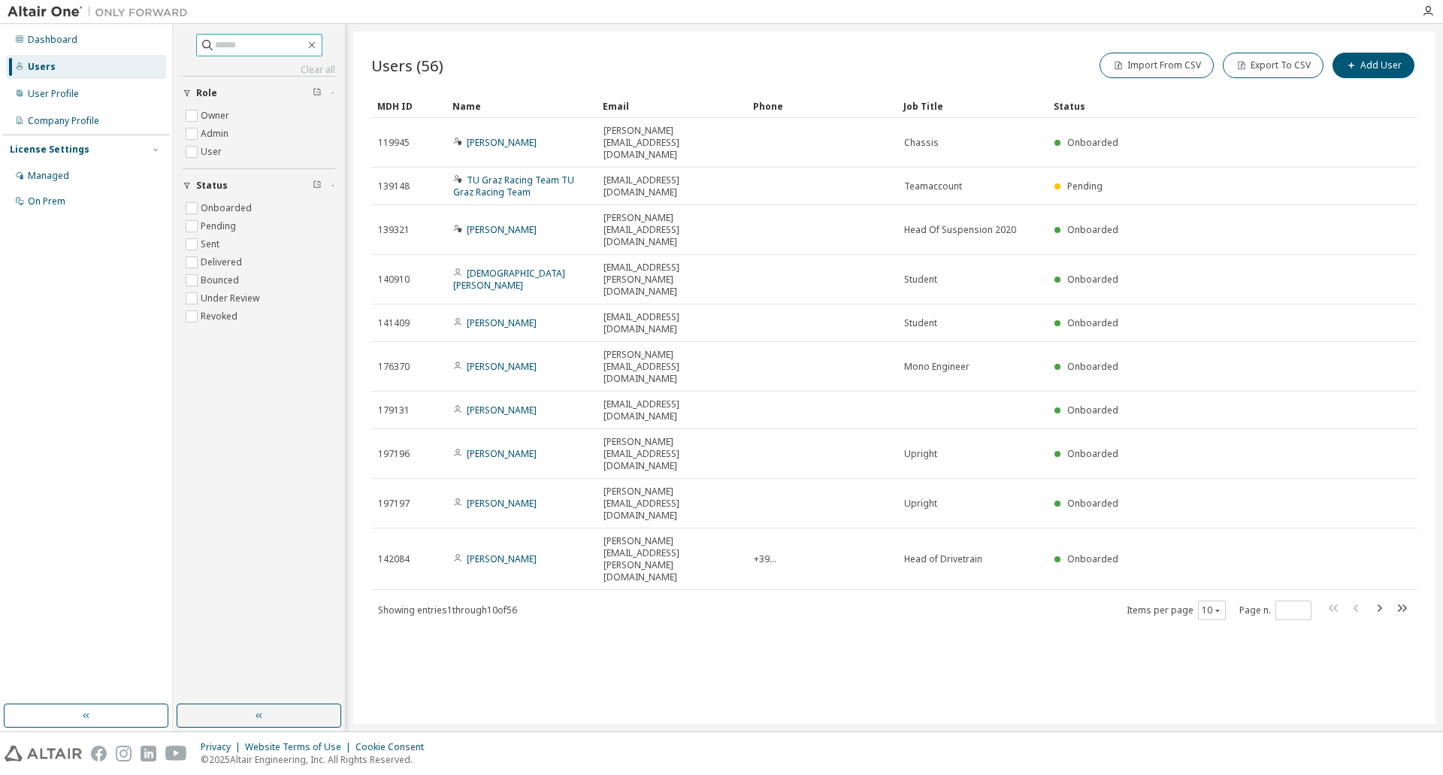  Describe the element at coordinates (43, 753) in the screenshot. I see `img: altair_logo.svg` at that location.